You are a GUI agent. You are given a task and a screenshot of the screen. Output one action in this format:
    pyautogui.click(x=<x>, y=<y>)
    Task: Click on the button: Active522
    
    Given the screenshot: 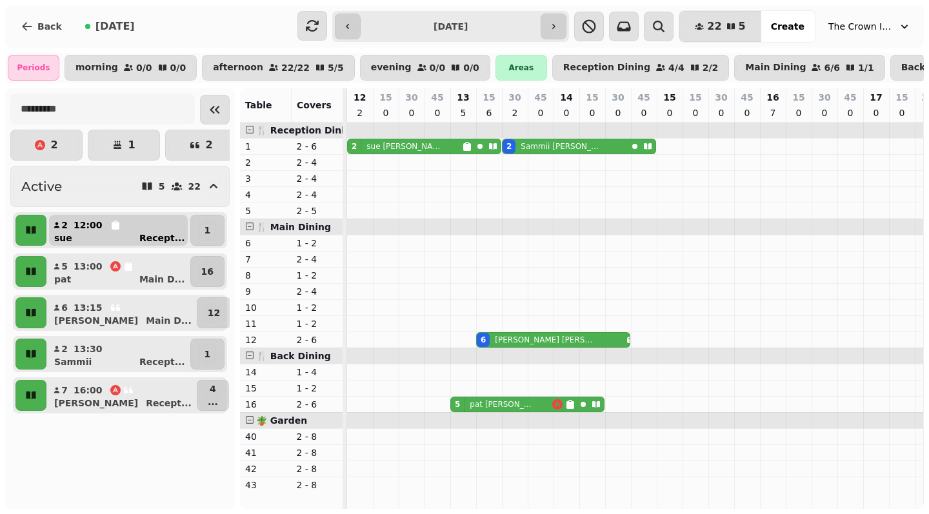 What is the action you would take?
    pyautogui.click(x=120, y=186)
    